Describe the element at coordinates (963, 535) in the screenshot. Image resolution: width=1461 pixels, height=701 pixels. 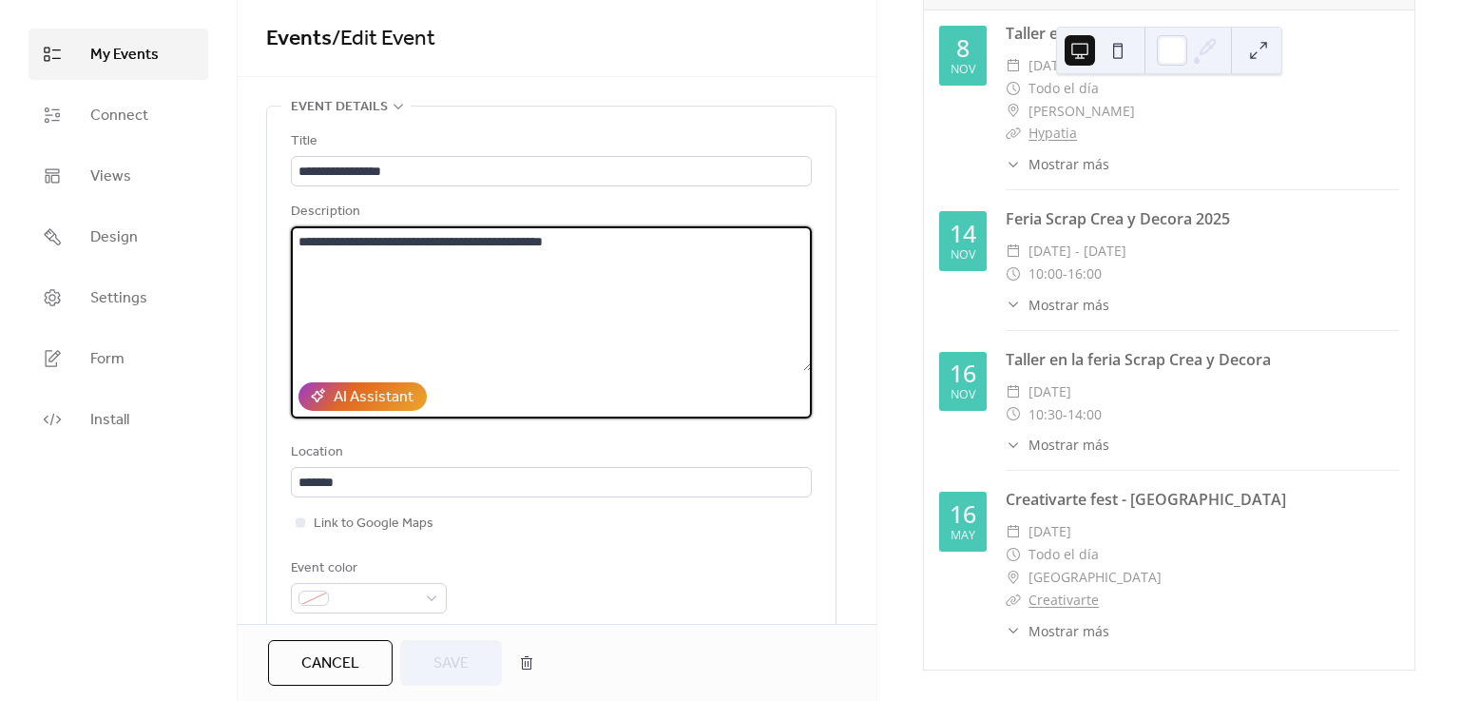
I see `div: may` at that location.